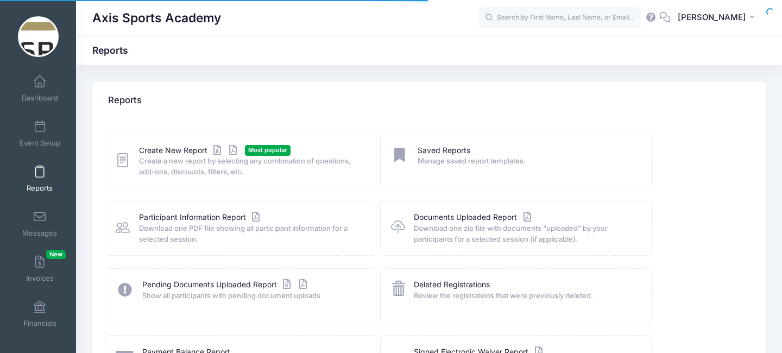 Image resolution: width=782 pixels, height=353 pixels. I want to click on span: Reports, so click(40, 188).